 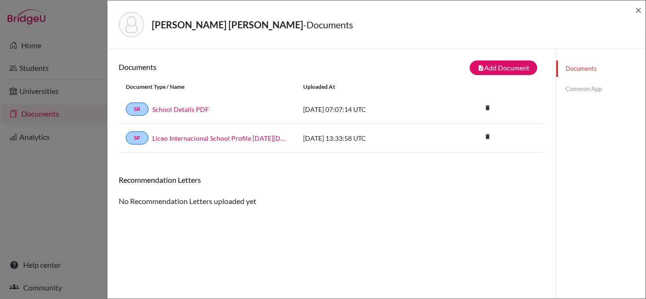 What do you see at coordinates (367, 87) in the screenshot?
I see `div: Uploaded at` at bounding box center [367, 87].